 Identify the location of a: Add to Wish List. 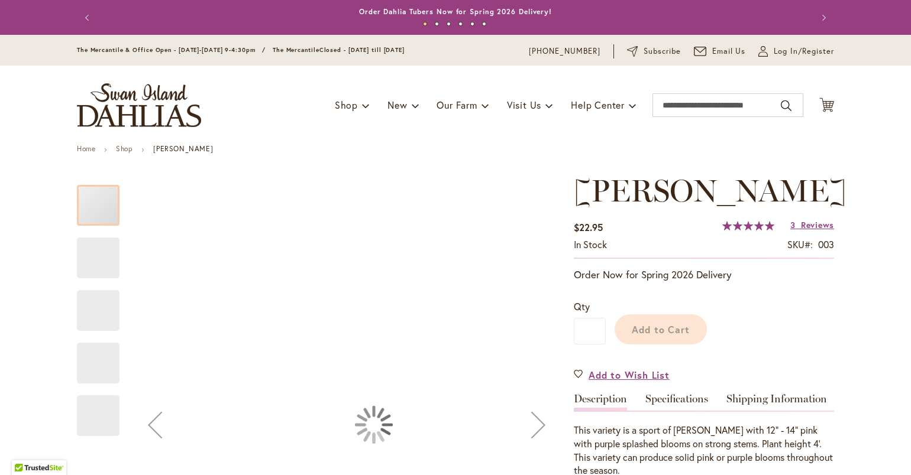
(622, 375).